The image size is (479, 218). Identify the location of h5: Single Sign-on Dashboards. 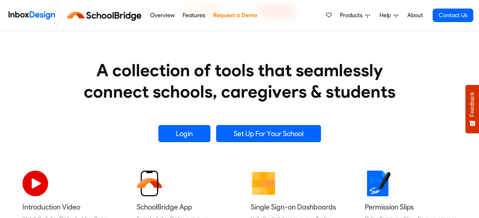
(296, 207).